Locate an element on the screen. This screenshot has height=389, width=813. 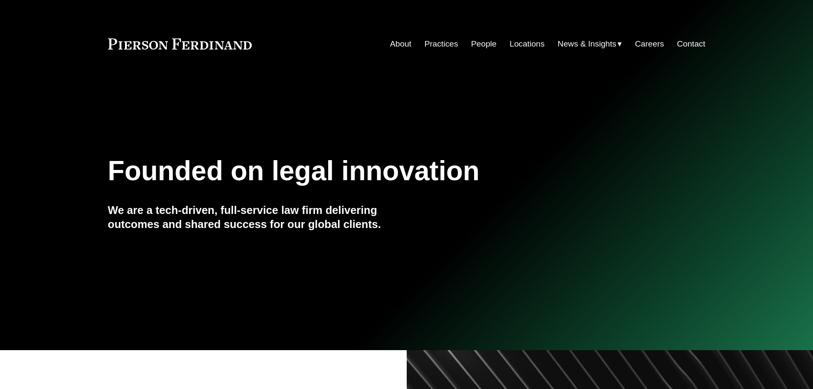
h4: We are a tech-driven, full-service law firm delivering outcomes and shared success for our global... is located at coordinates (257, 217).